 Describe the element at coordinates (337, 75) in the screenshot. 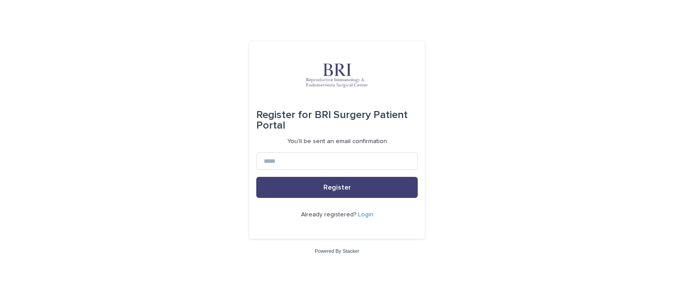

I see `img: oRmERfgFTTevZZKagoCM` at that location.